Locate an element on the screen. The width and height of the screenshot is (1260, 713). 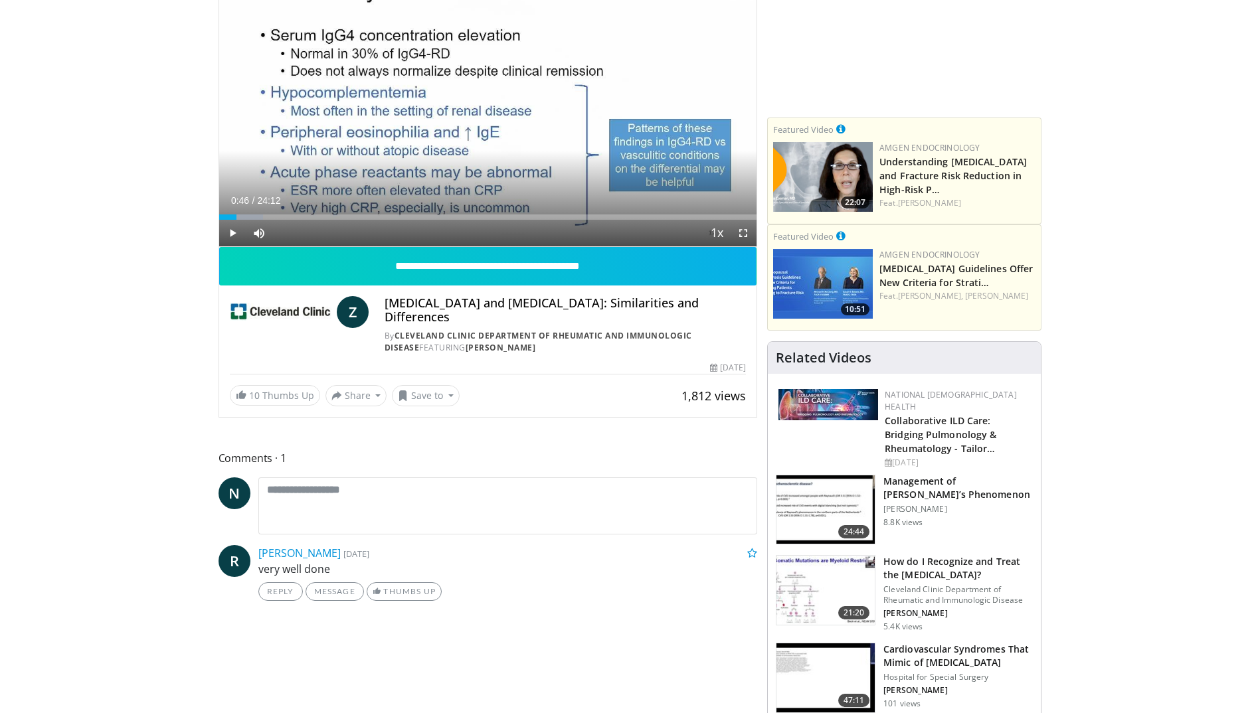
span: 22:07 is located at coordinates (855, 203).